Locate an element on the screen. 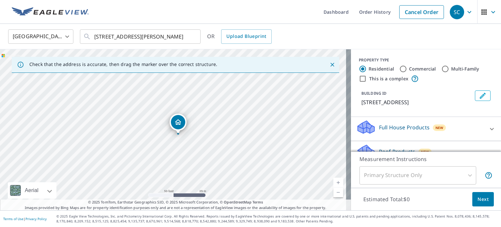  a: Upload Blueprint is located at coordinates (246, 37).